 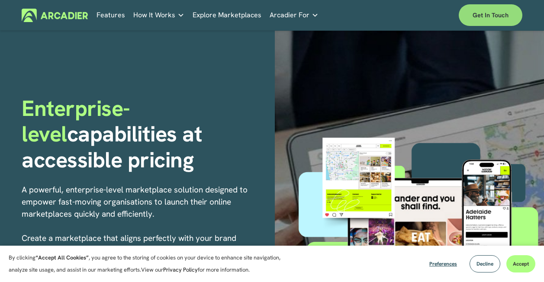 I want to click on span: How It Works, so click(x=154, y=15).